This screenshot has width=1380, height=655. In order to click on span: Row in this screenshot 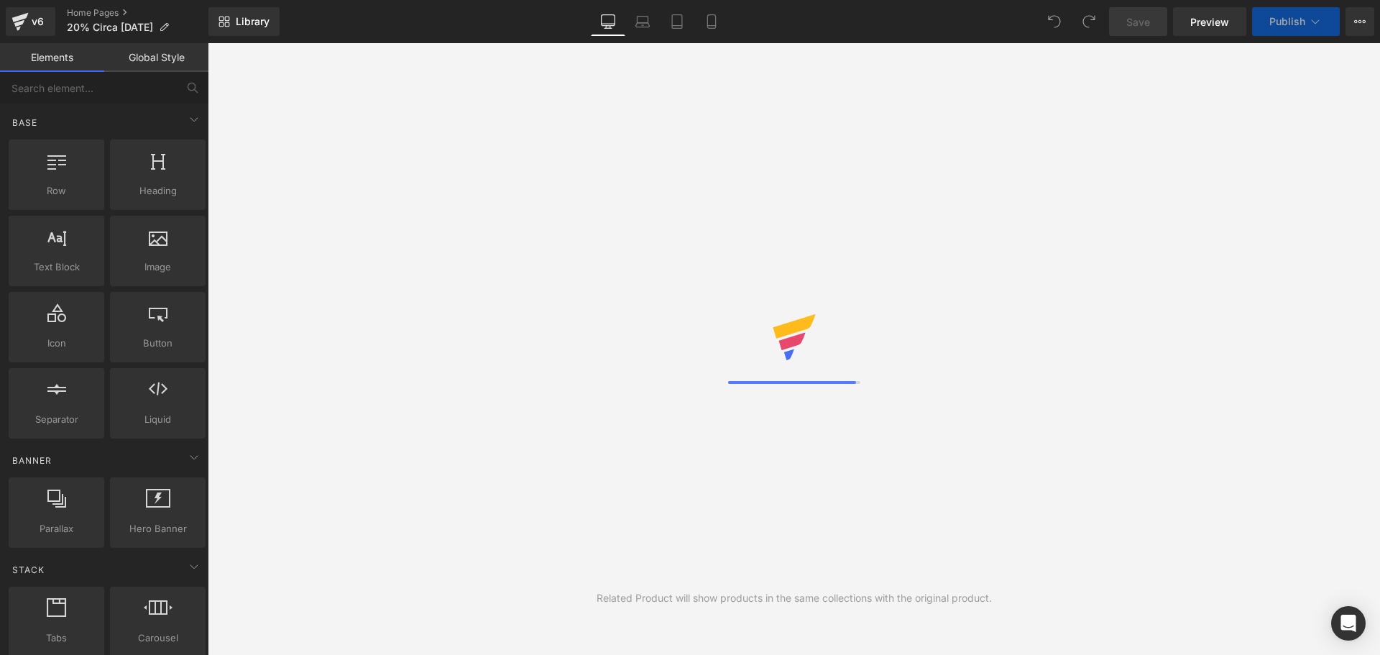, I will do `click(56, 190)`.